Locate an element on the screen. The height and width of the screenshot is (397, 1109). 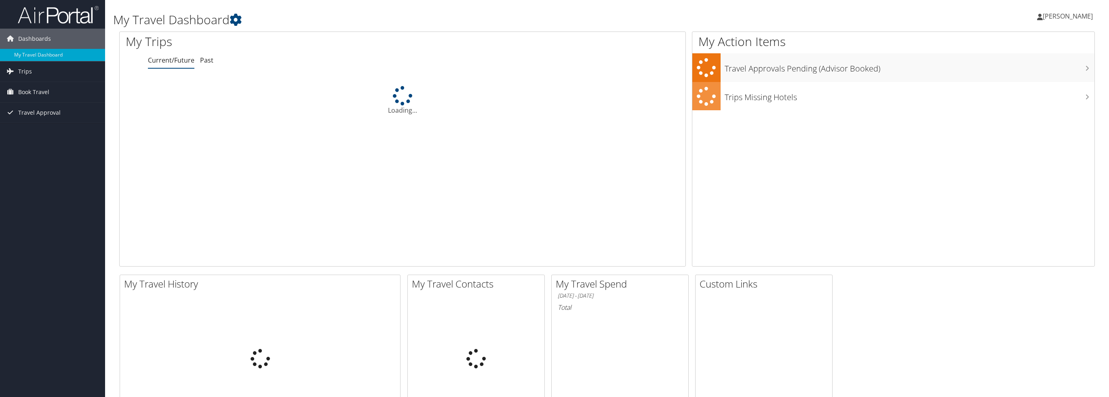
span: Trips is located at coordinates (25, 72).